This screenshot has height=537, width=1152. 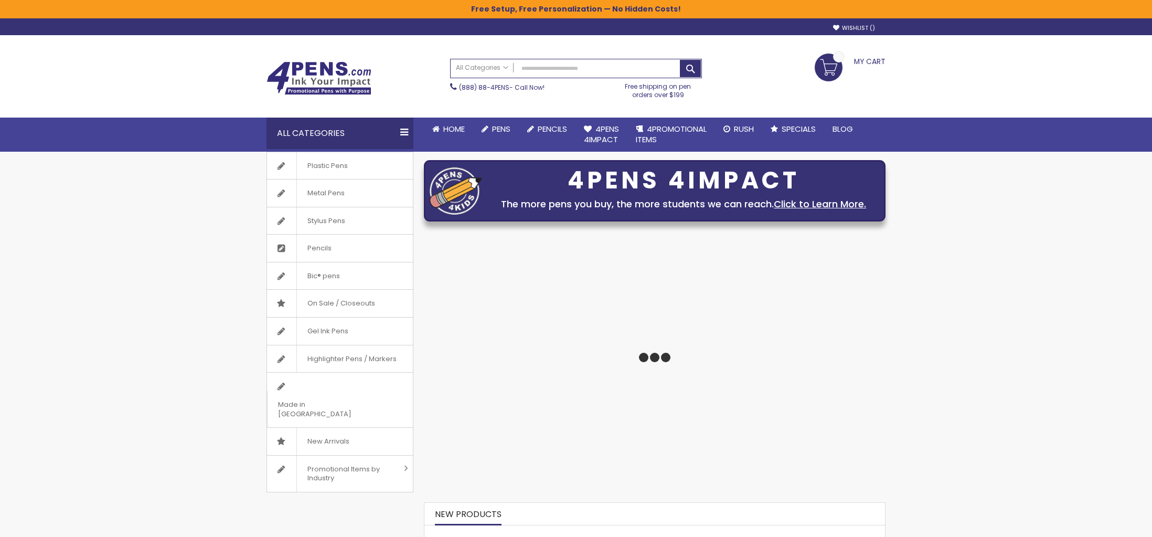 What do you see at coordinates (340, 331) in the screenshot?
I see `a: Gel Ink Pens` at bounding box center [340, 331].